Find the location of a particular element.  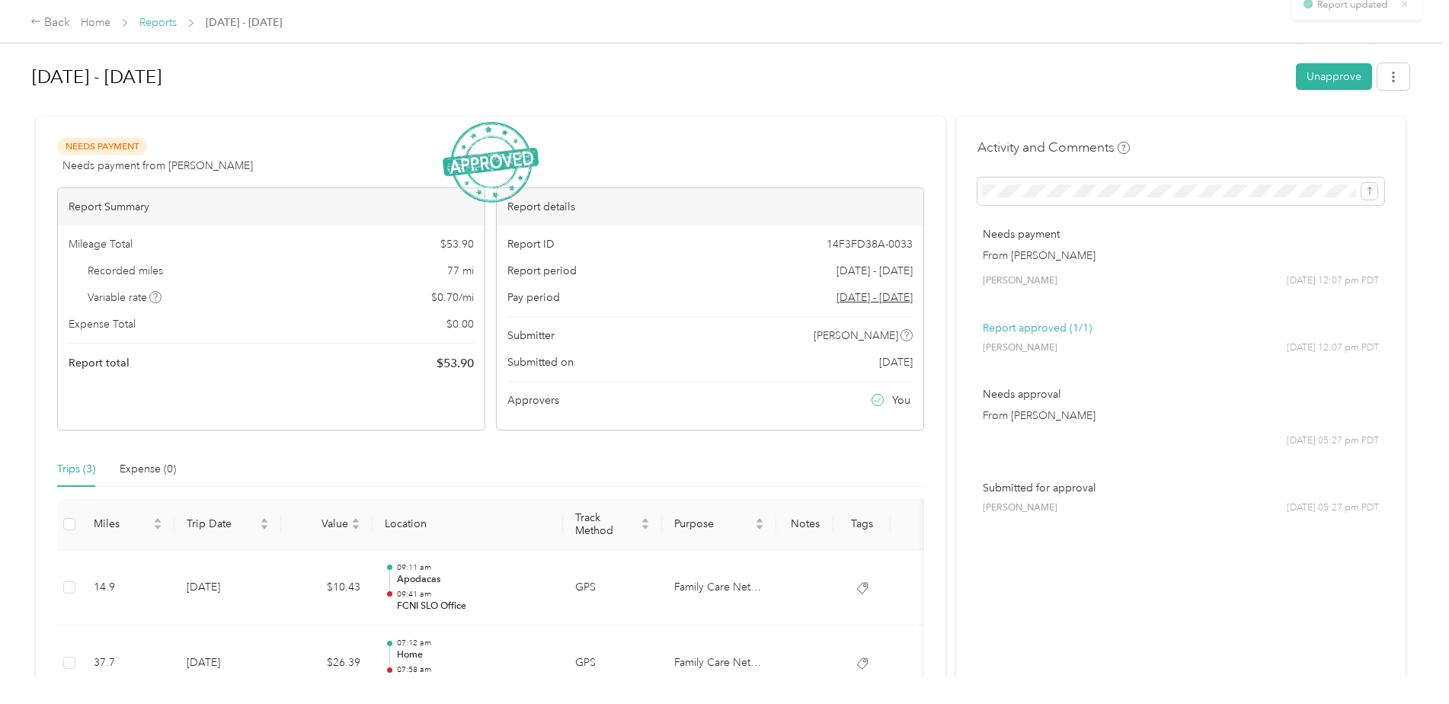

div: Expense (0) is located at coordinates (148, 469).